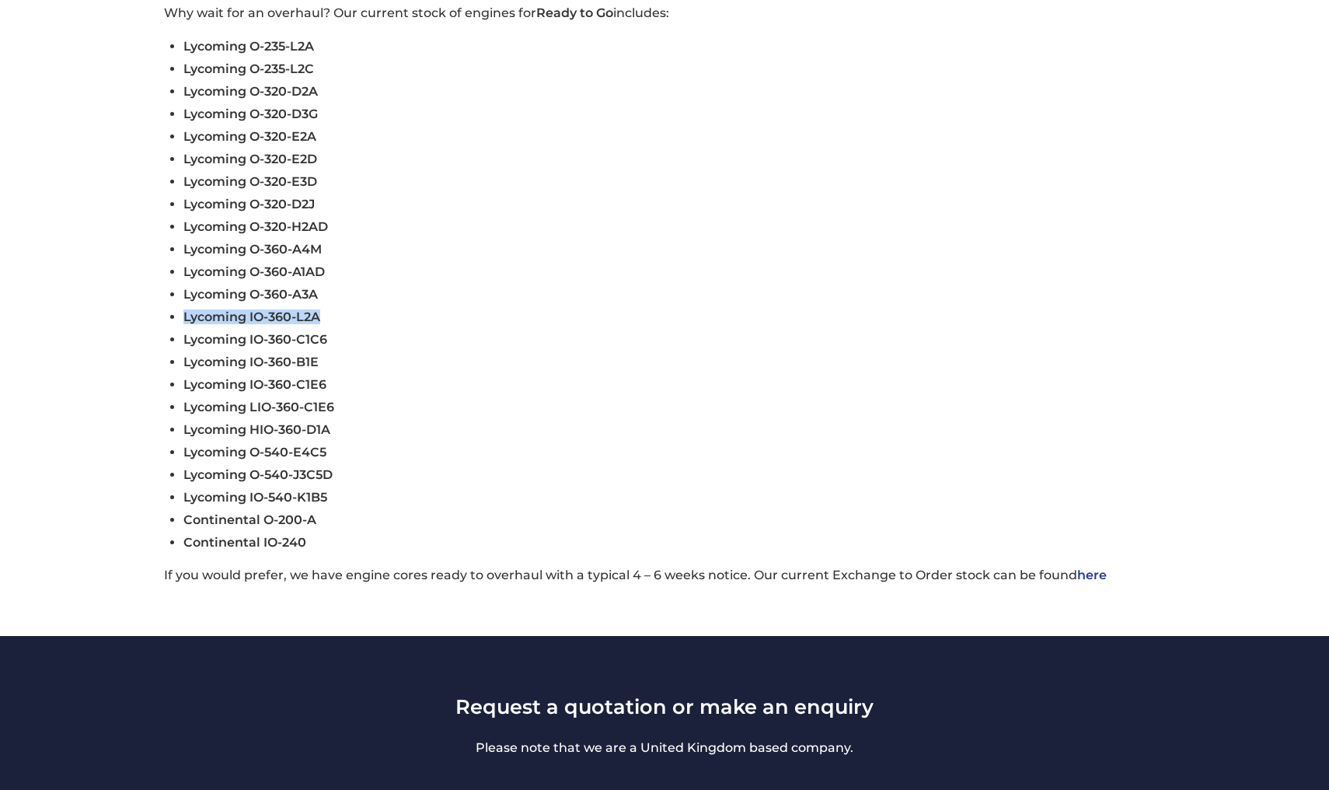 This screenshot has width=1329, height=790. I want to click on span: Lycoming O-360-A3A, so click(250, 294).